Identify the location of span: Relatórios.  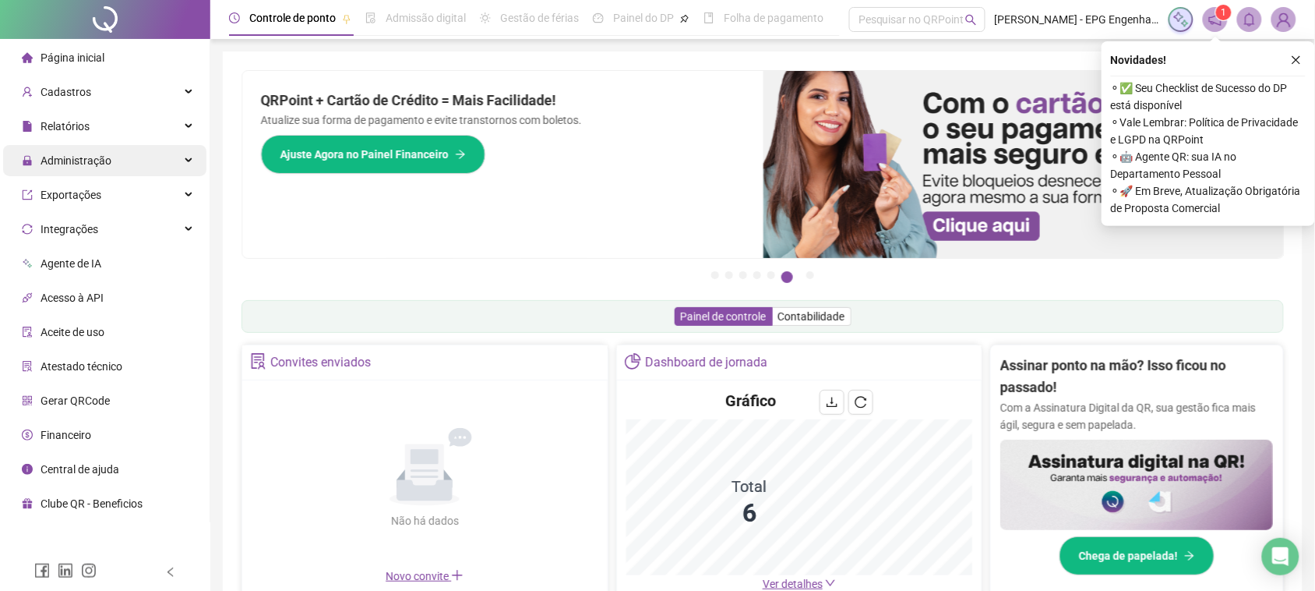
(65, 126).